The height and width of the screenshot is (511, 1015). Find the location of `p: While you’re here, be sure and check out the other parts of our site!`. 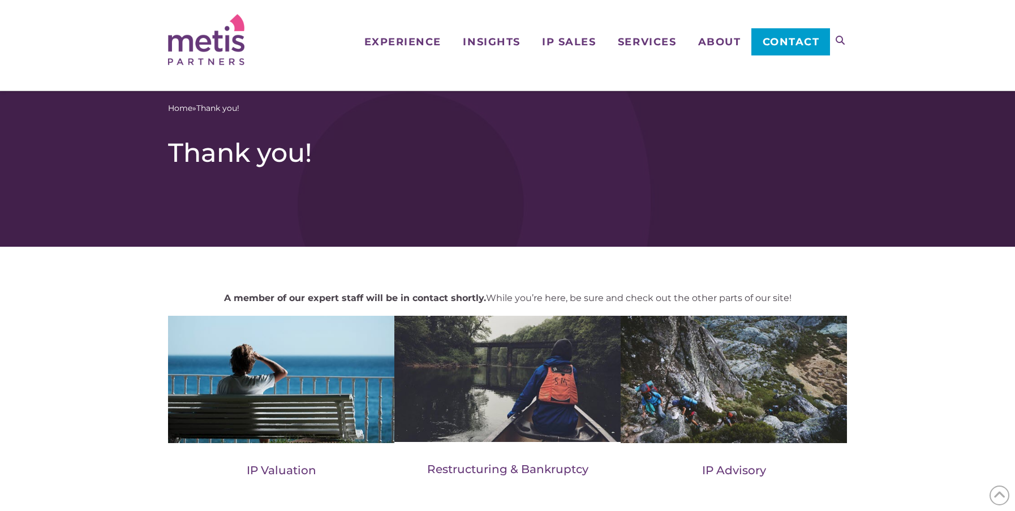

p: While you’re here, be sure and check out the other parts of our site! is located at coordinates (507, 298).